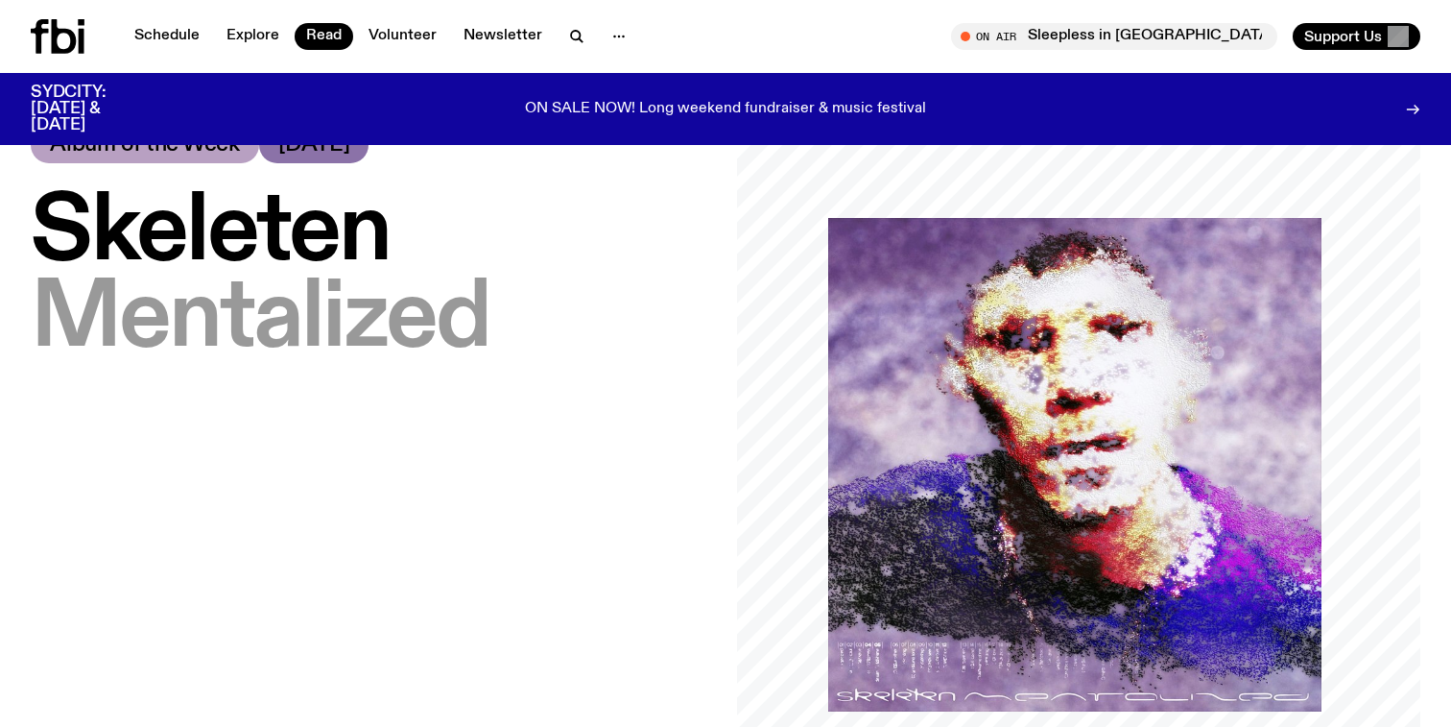 This screenshot has width=1451, height=727. I want to click on span: Mentalized, so click(260, 320).